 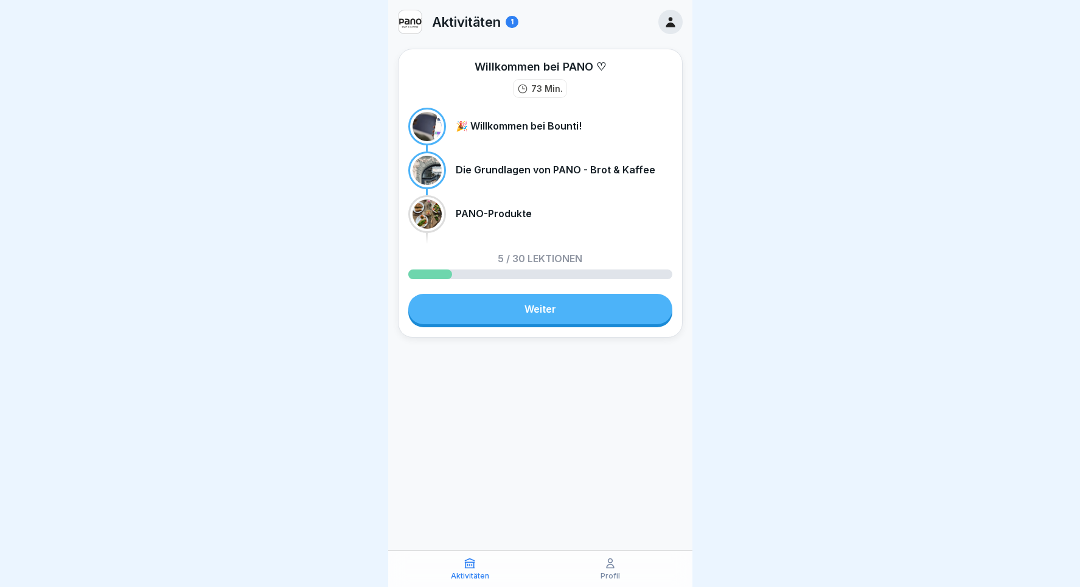 What do you see at coordinates (410, 22) in the screenshot?
I see `img: q0tdcyz4cnbpruuhw9f2wkwh.png` at bounding box center [410, 22].